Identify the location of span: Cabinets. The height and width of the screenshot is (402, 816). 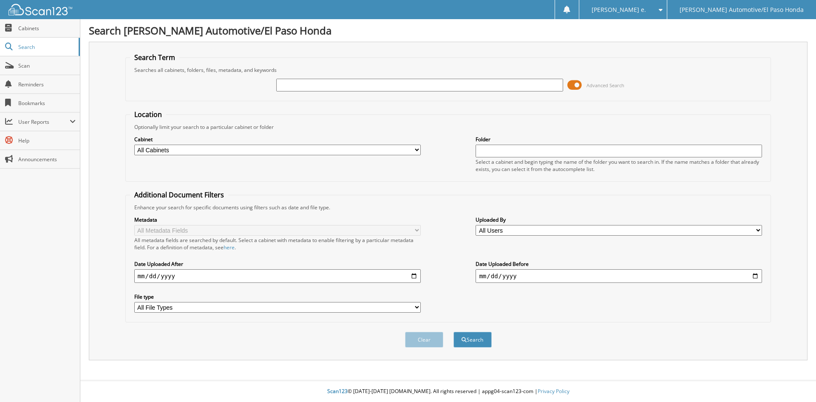
(47, 28).